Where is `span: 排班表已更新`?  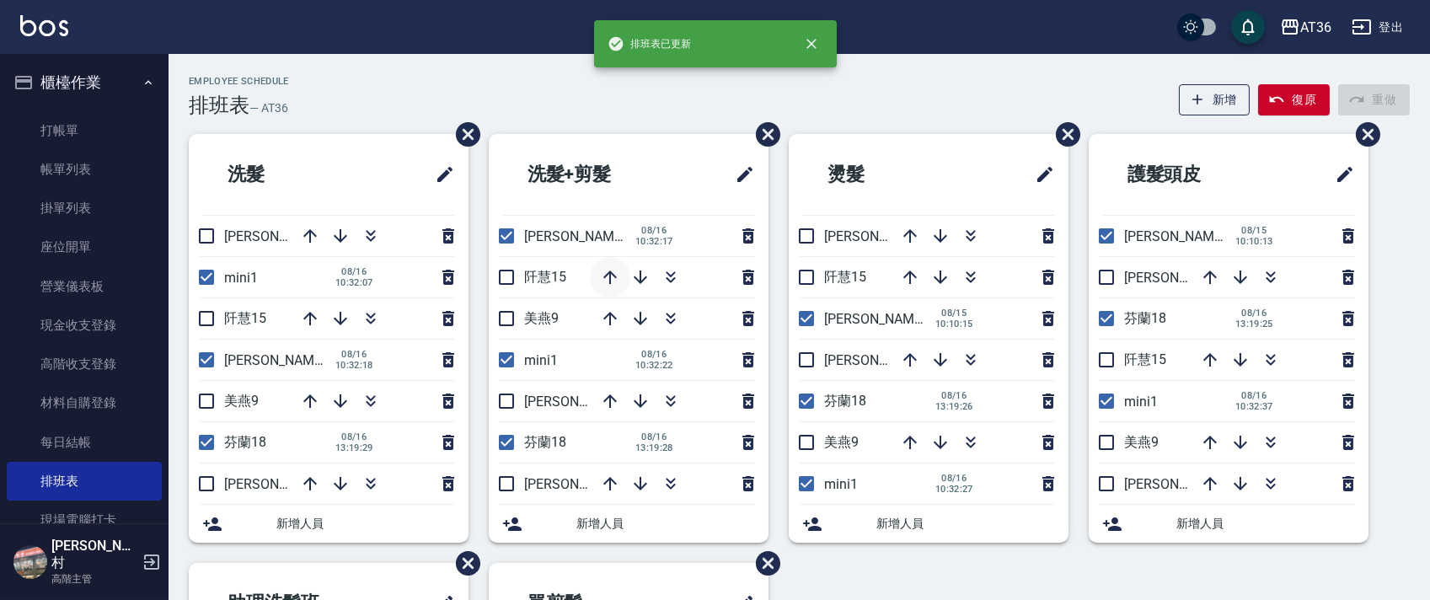
span: 排班表已更新 is located at coordinates (650, 44).